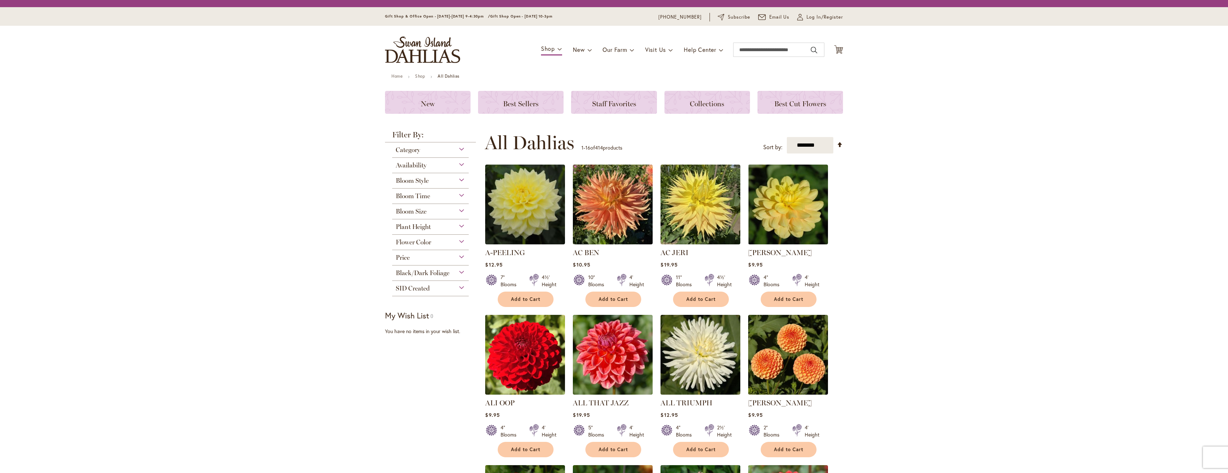  What do you see at coordinates (403, 258) in the screenshot?
I see `span: Price` at bounding box center [403, 258].